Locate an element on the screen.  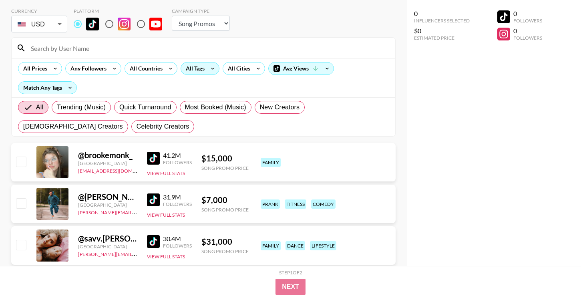
div: Avg Views is located at coordinates (301, 69).